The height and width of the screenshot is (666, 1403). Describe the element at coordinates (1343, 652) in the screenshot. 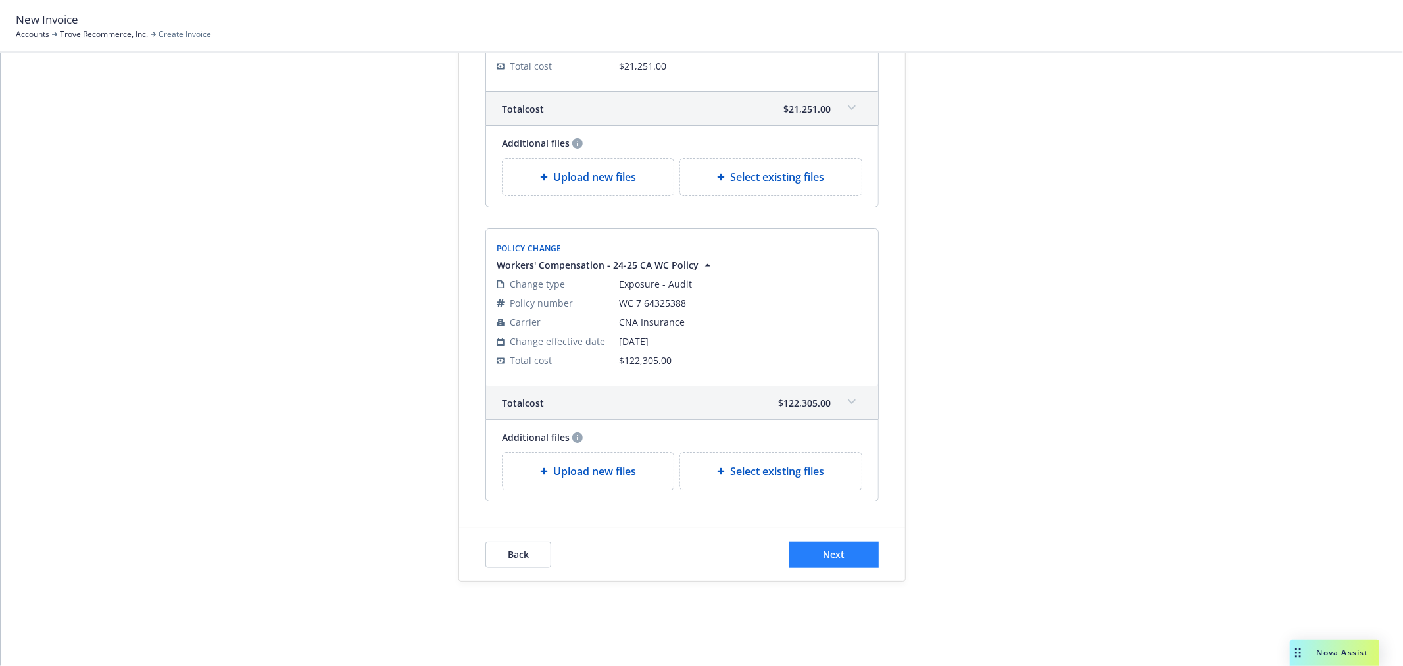

I see `span: Nova Assist` at that location.